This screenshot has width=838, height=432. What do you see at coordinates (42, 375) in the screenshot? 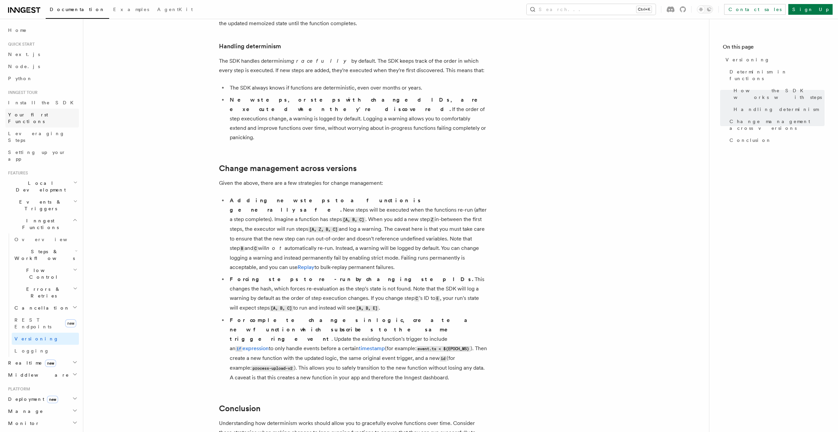
I see `button: Middleware` at bounding box center [42, 375].